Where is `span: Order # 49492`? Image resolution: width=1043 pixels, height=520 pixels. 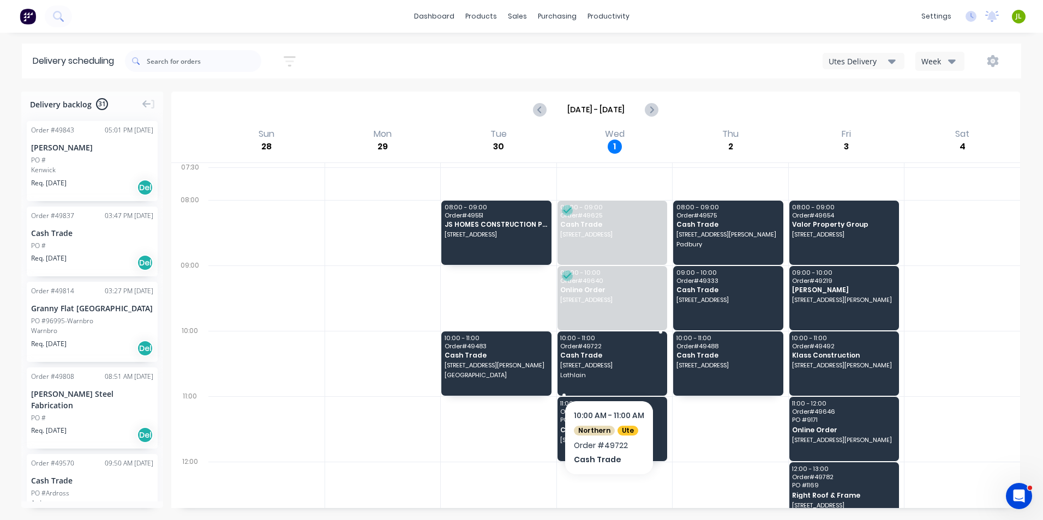 span: Order # 49492 is located at coordinates (843, 346).